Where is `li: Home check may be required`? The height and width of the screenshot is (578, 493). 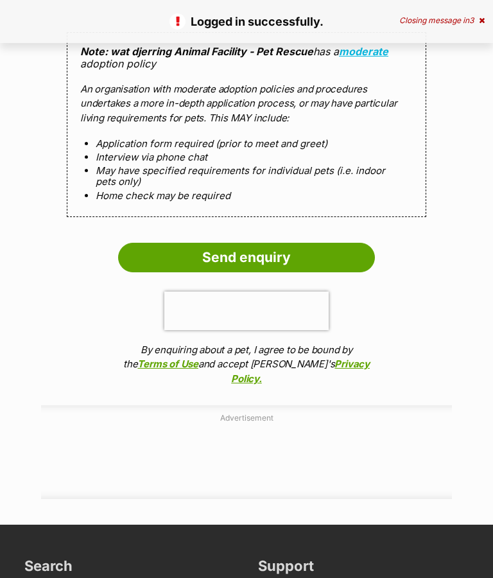
li: Home check may be required is located at coordinates (246, 195).